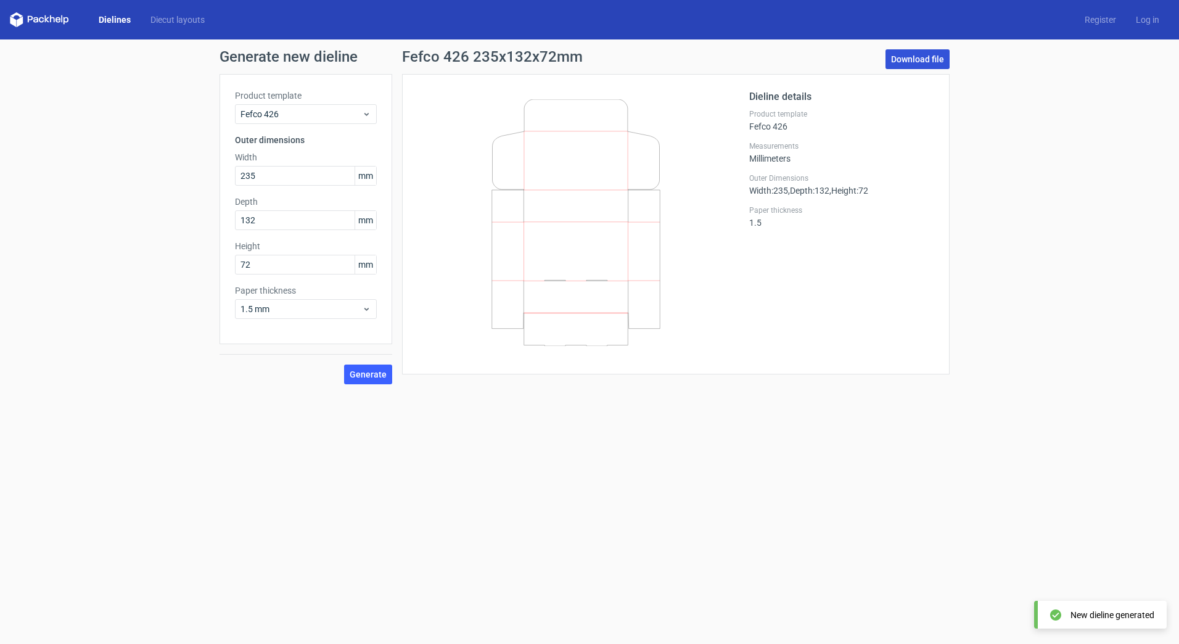 Image resolution: width=1179 pixels, height=644 pixels. I want to click on div: Millimeters, so click(841, 152).